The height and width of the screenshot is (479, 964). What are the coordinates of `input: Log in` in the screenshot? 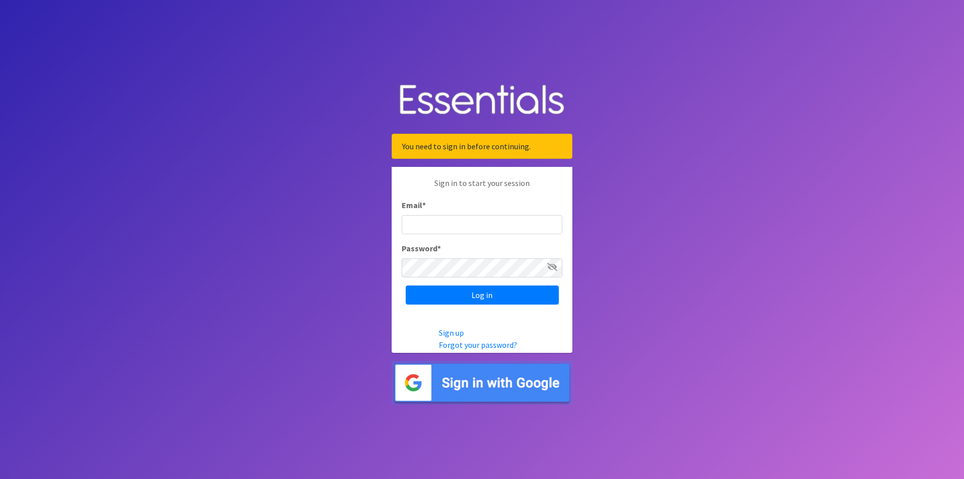 It's located at (482, 295).